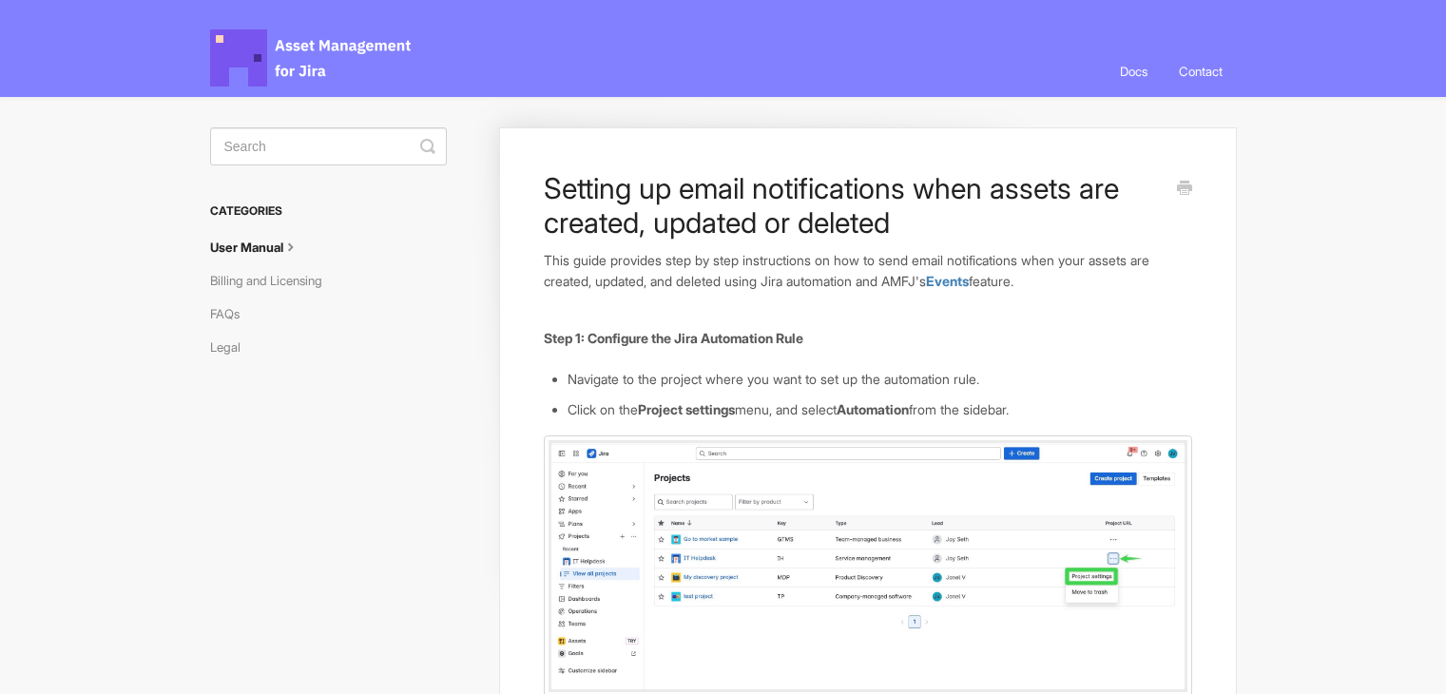 This screenshot has width=1446, height=694. I want to click on a: Billing and Licensing, so click(273, 280).